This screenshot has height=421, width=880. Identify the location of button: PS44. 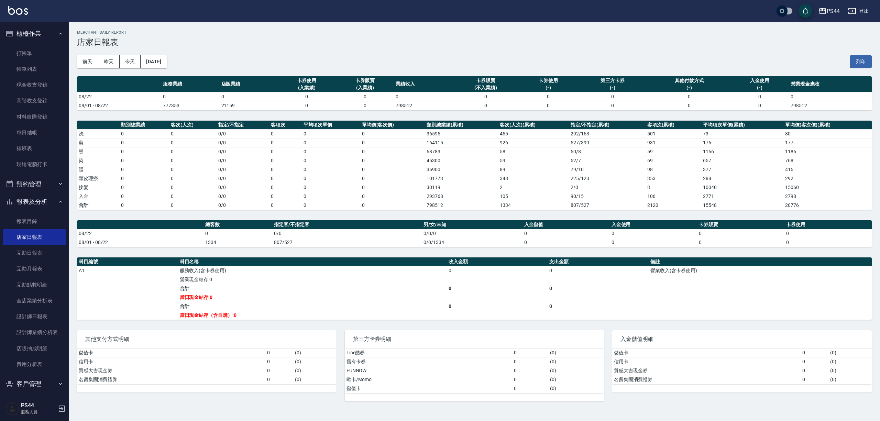
(829, 11).